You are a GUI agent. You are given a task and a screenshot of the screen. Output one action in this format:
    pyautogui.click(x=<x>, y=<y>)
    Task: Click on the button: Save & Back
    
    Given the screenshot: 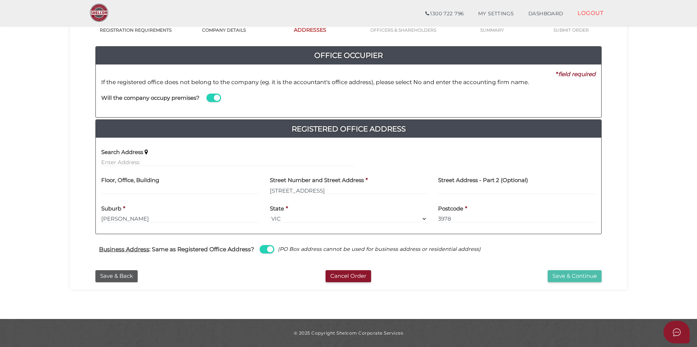 What is the action you would take?
    pyautogui.click(x=116, y=276)
    